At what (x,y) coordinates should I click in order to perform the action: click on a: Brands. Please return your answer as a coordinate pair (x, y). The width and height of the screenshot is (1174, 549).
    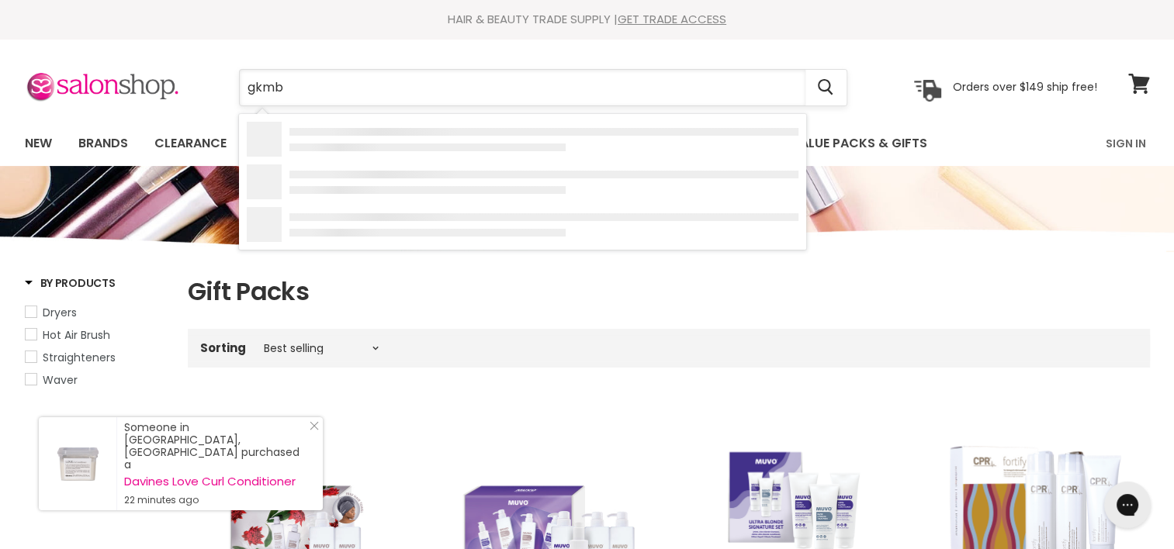
    Looking at the image, I should click on (103, 144).